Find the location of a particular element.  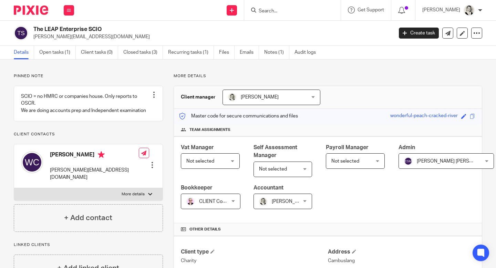

h2: The LEAP Enterprise SCIO is located at coordinates (175, 29).